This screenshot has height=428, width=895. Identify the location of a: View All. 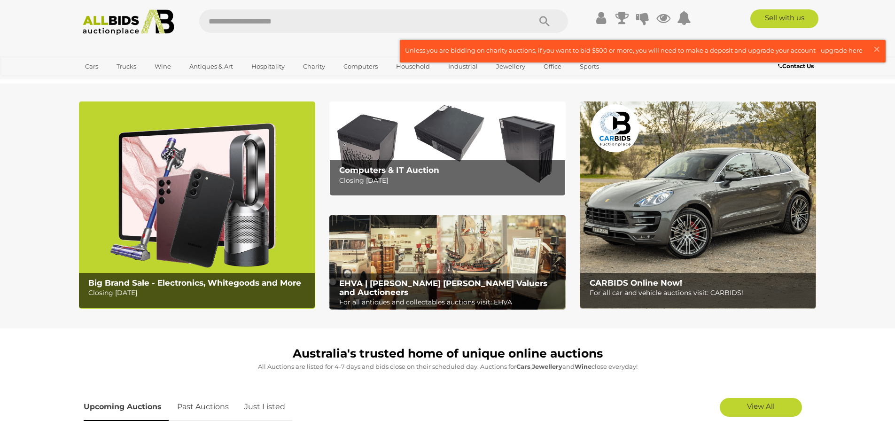
(760, 407).